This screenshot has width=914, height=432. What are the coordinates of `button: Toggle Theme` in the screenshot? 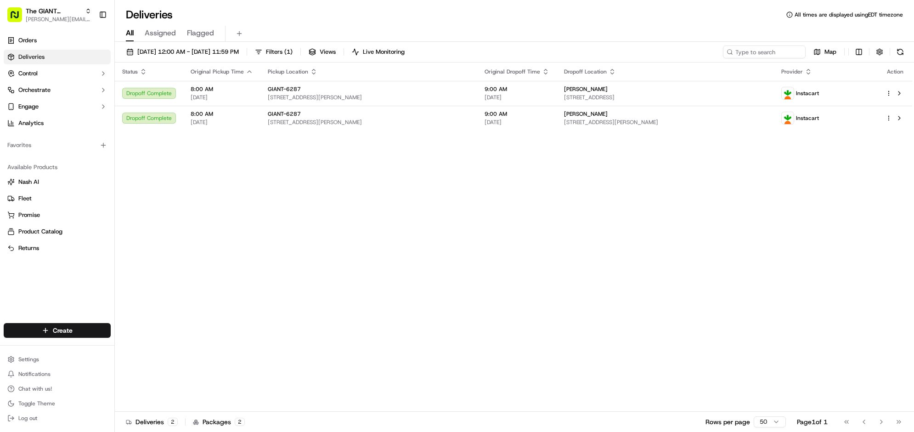 It's located at (57, 403).